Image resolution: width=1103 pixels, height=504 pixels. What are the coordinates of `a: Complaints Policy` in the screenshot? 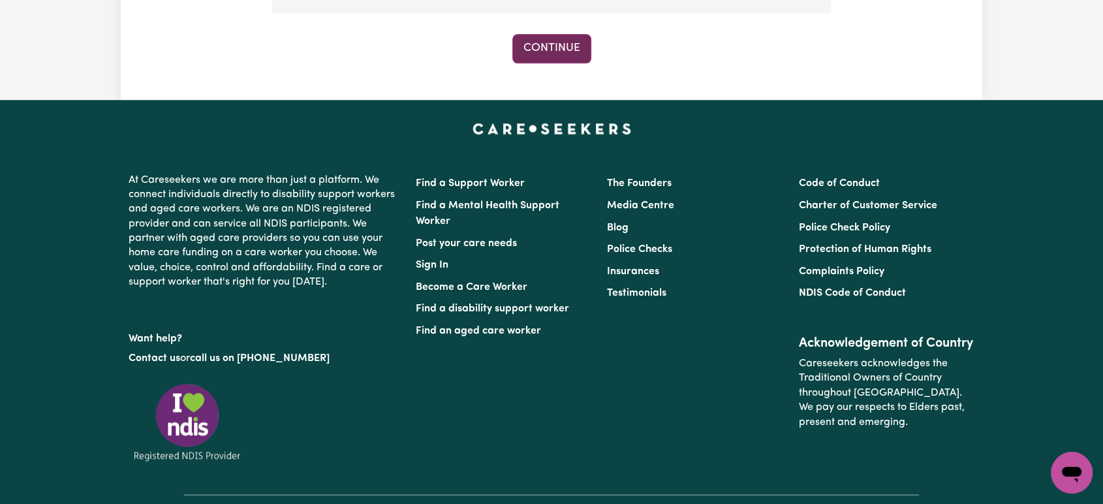 It's located at (842, 272).